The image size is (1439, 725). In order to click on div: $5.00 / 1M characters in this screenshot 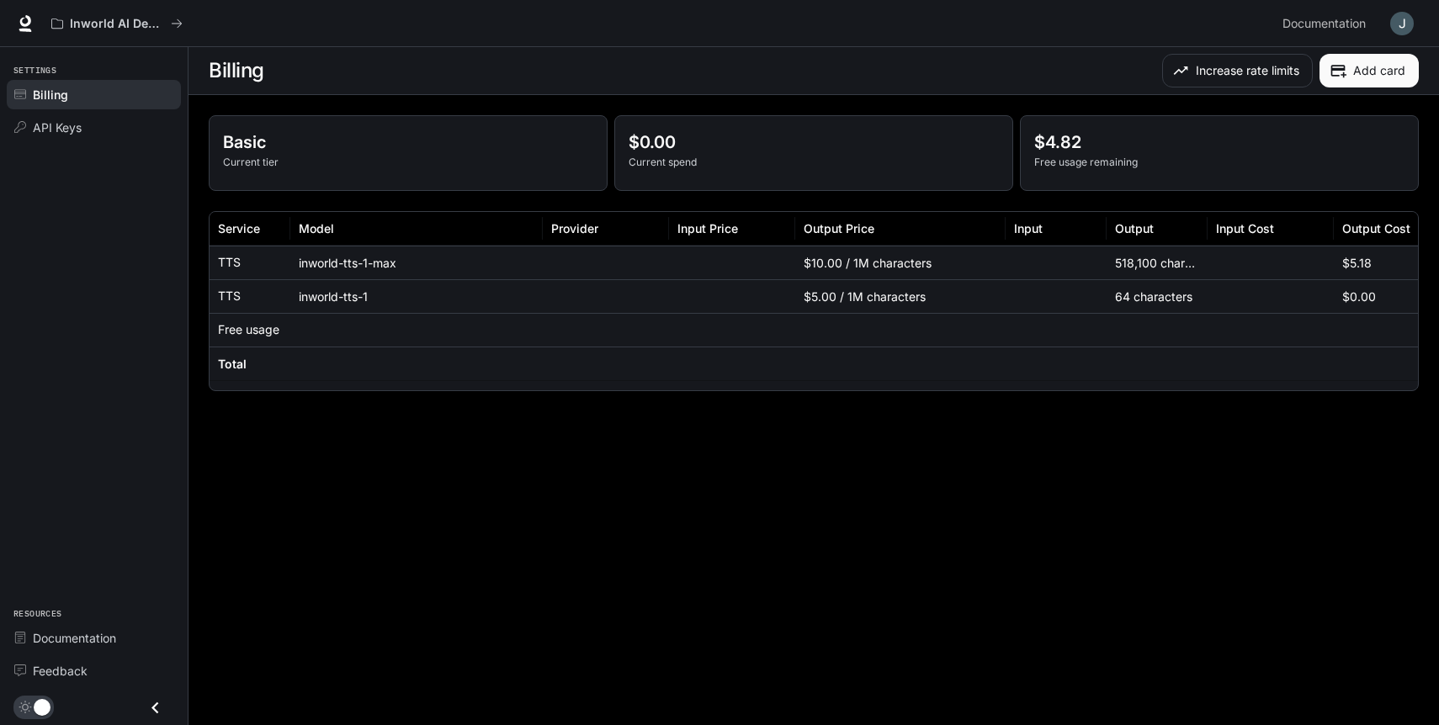, I will do `click(901, 296)`.